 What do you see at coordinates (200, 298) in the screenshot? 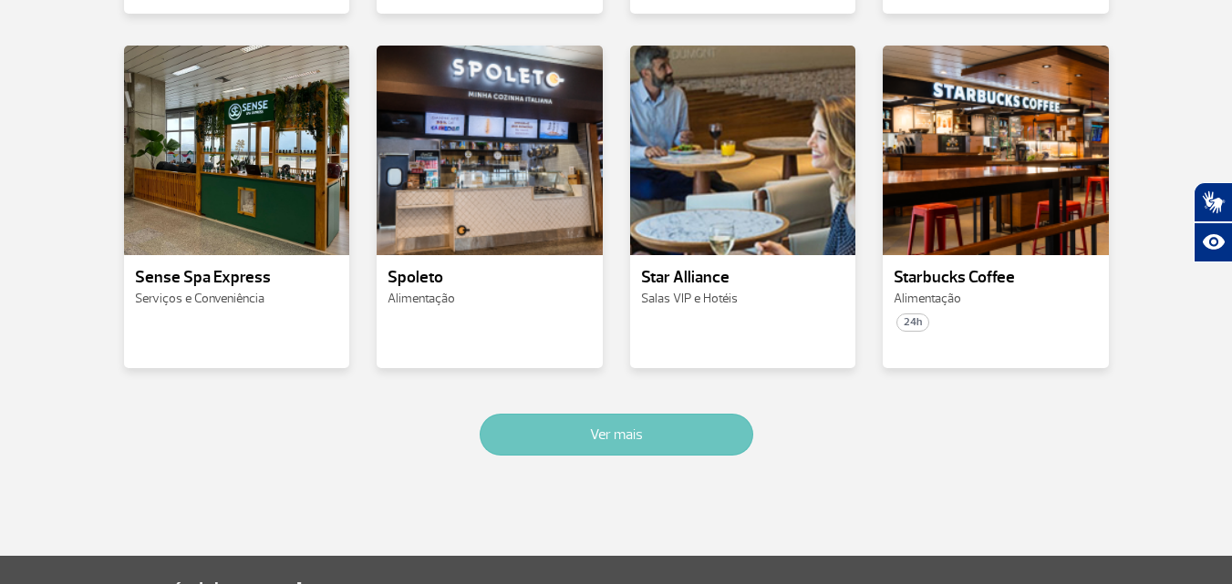
I see `span: Serviços e Conveniência` at bounding box center [200, 298].